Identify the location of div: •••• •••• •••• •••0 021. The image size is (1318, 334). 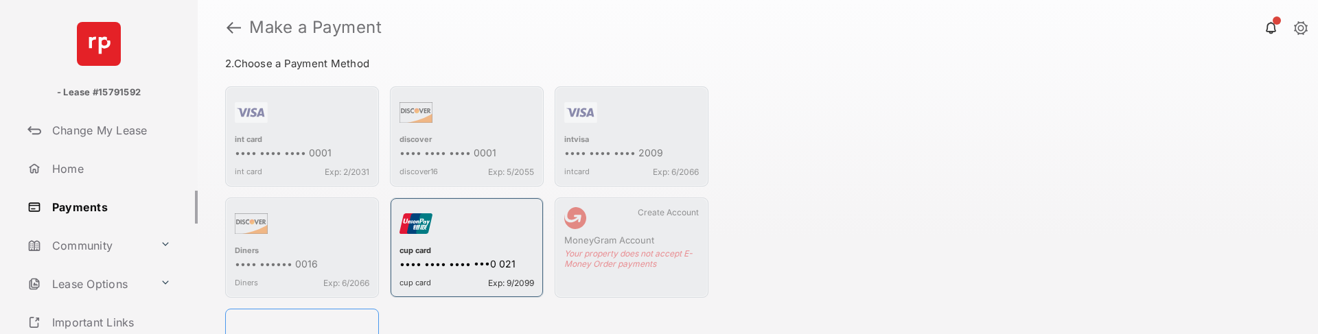
(467, 265).